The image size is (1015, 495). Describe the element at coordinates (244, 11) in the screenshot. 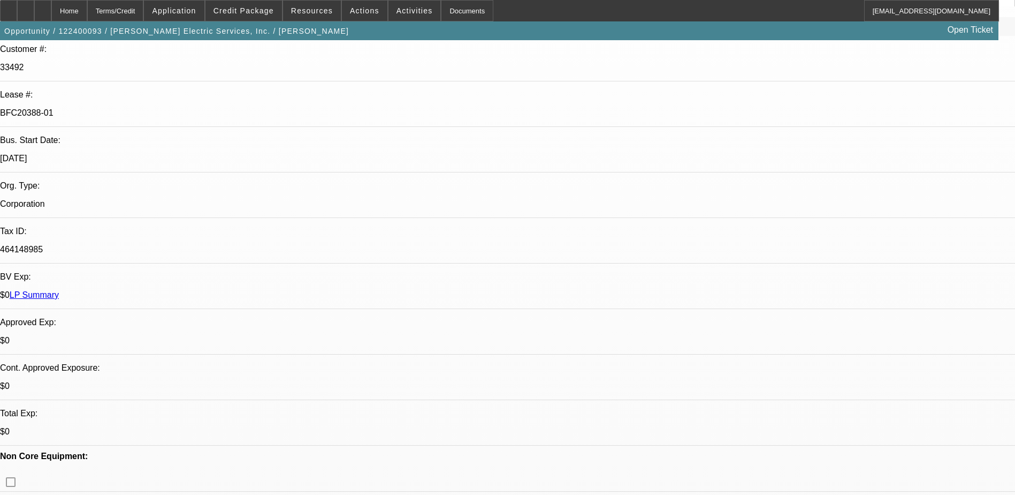

I see `span: Credit Package` at that location.